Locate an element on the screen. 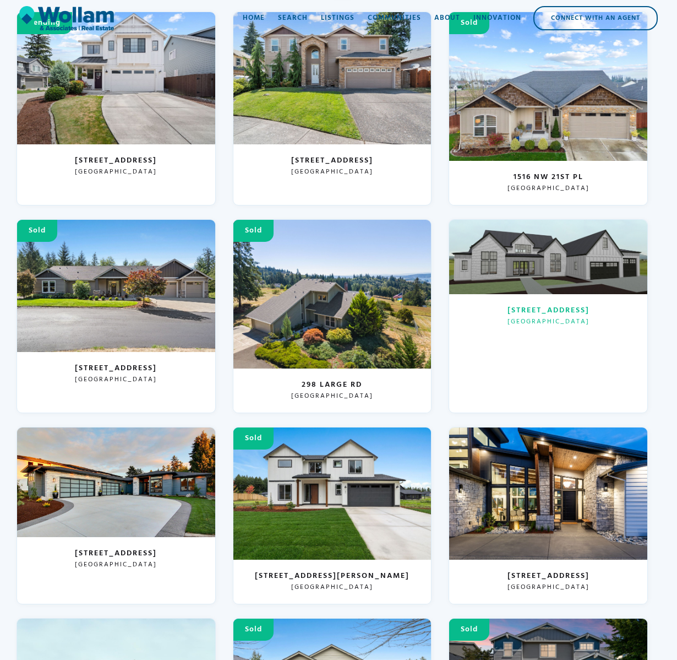  div: Home is located at coordinates (254, 18).